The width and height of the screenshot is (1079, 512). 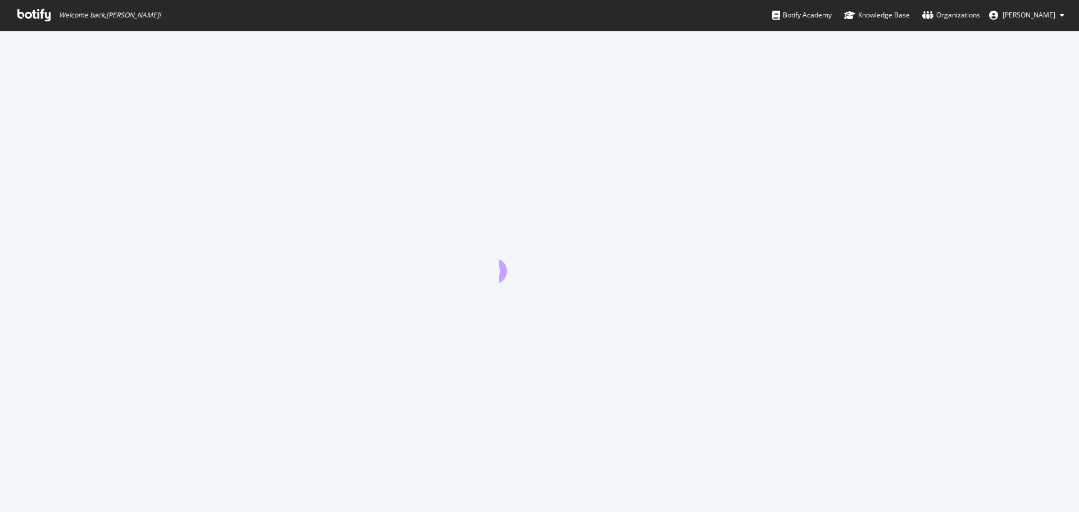 What do you see at coordinates (1029, 15) in the screenshot?
I see `span: Michelle Stephens` at bounding box center [1029, 15].